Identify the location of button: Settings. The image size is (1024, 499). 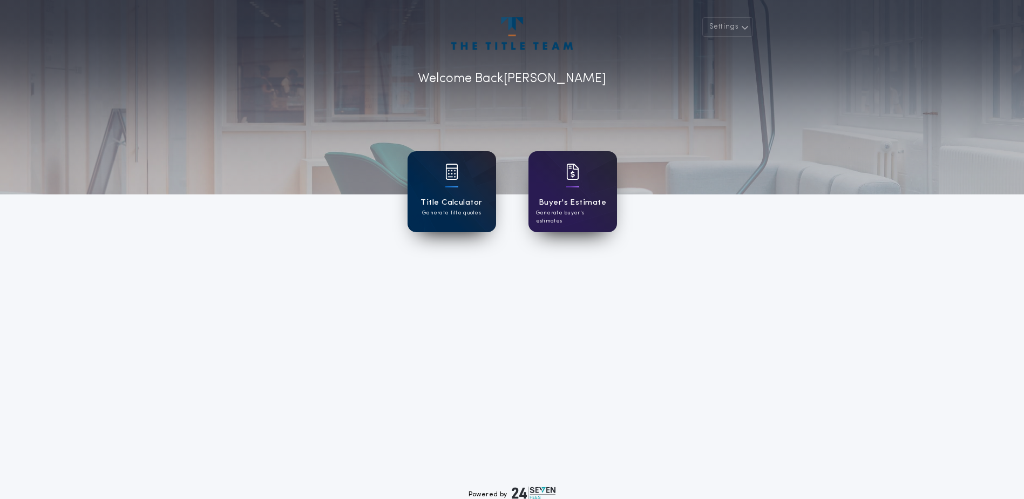
(728, 27).